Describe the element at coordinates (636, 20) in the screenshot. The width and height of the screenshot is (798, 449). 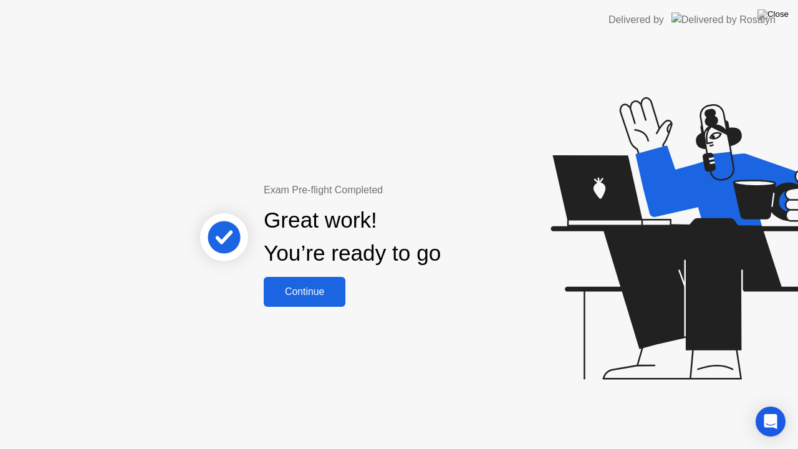
I see `div: Delivered by` at that location.